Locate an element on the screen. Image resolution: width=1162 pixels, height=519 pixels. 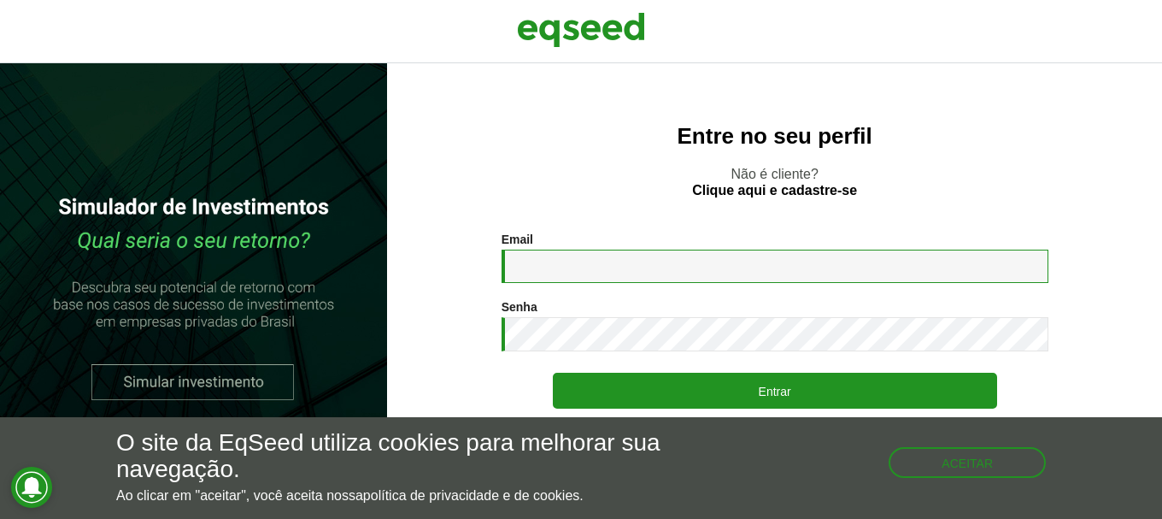
a: Clique aqui e cadastre-se is located at coordinates (774, 191).